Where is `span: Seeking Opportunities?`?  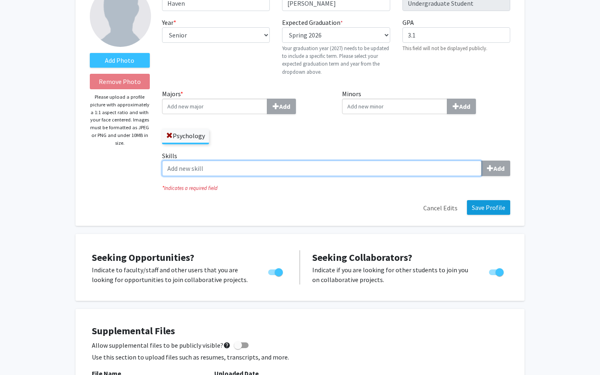
span: Seeking Opportunities? is located at coordinates (143, 257).